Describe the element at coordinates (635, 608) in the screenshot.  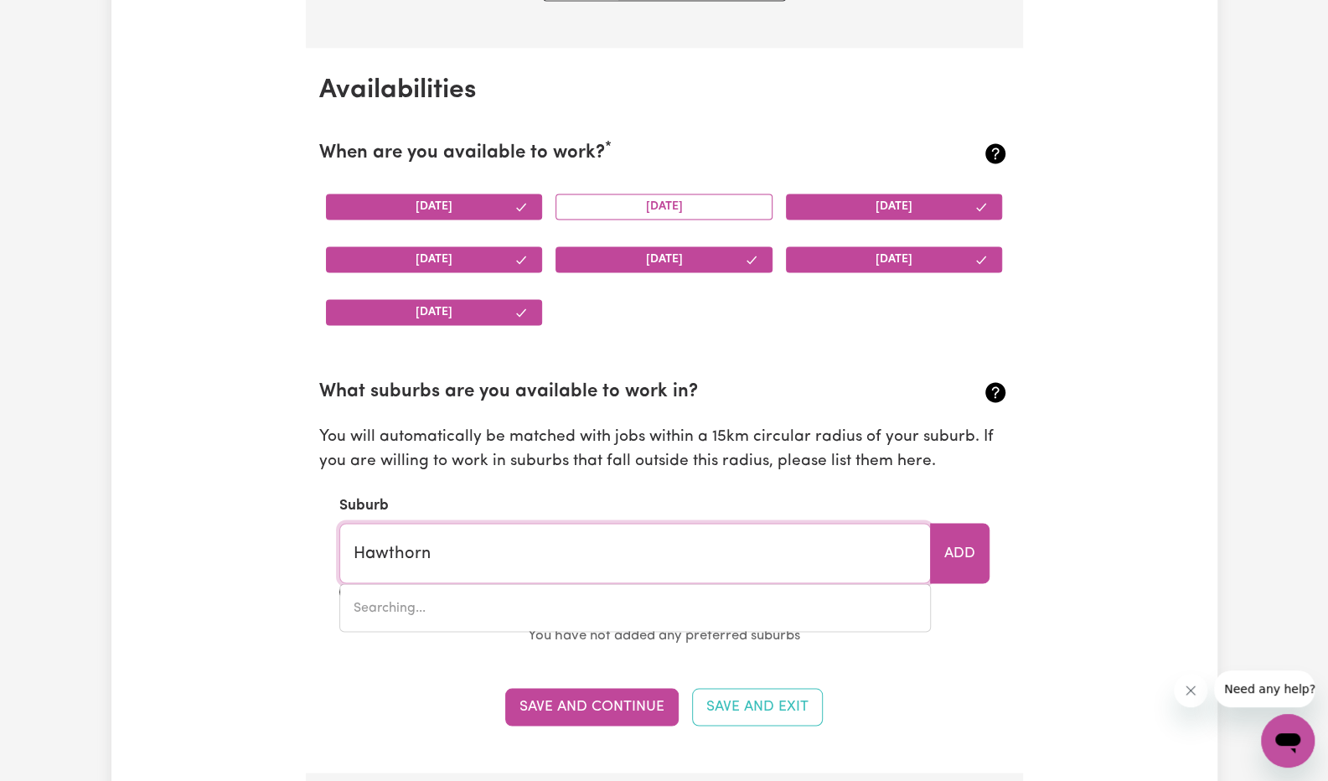
I see `div: menu-options` at that location.